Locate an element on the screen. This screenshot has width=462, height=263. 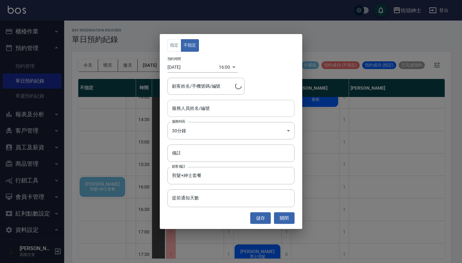
button: 指定 is located at coordinates (174, 45).